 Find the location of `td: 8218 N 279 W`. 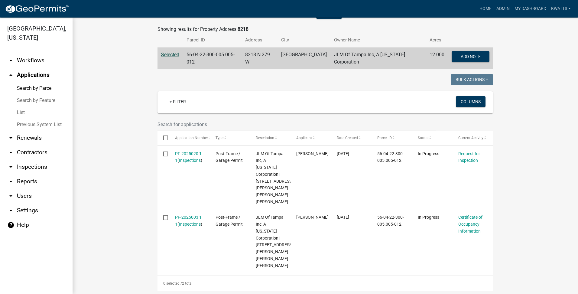

td: 8218 N 279 W is located at coordinates (259, 58).